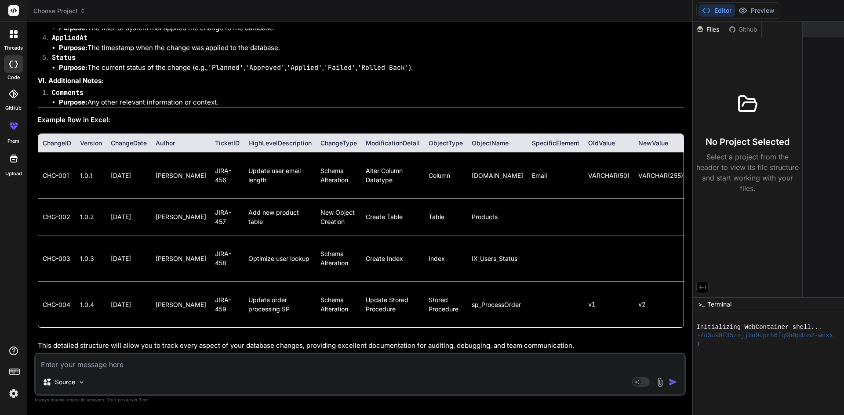 The height and width of the screenshot is (415, 844). What do you see at coordinates (57, 175) in the screenshot?
I see `td: CHG-001` at bounding box center [57, 175].